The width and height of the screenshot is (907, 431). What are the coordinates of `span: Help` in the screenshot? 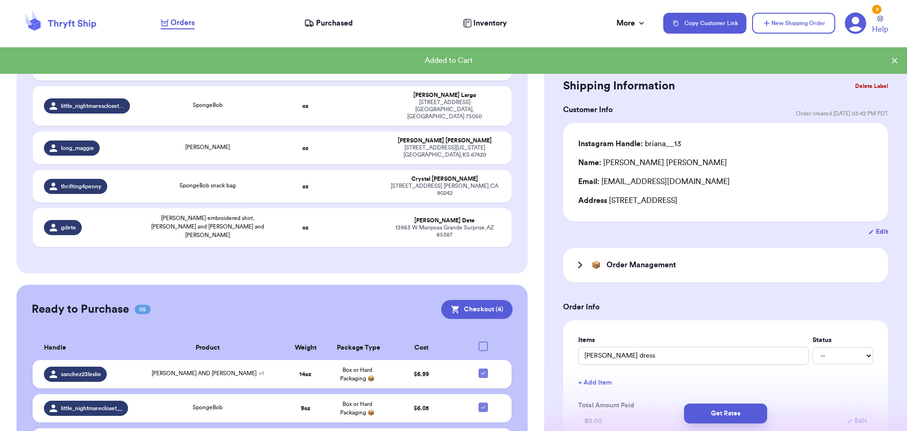 It's located at (881, 29).